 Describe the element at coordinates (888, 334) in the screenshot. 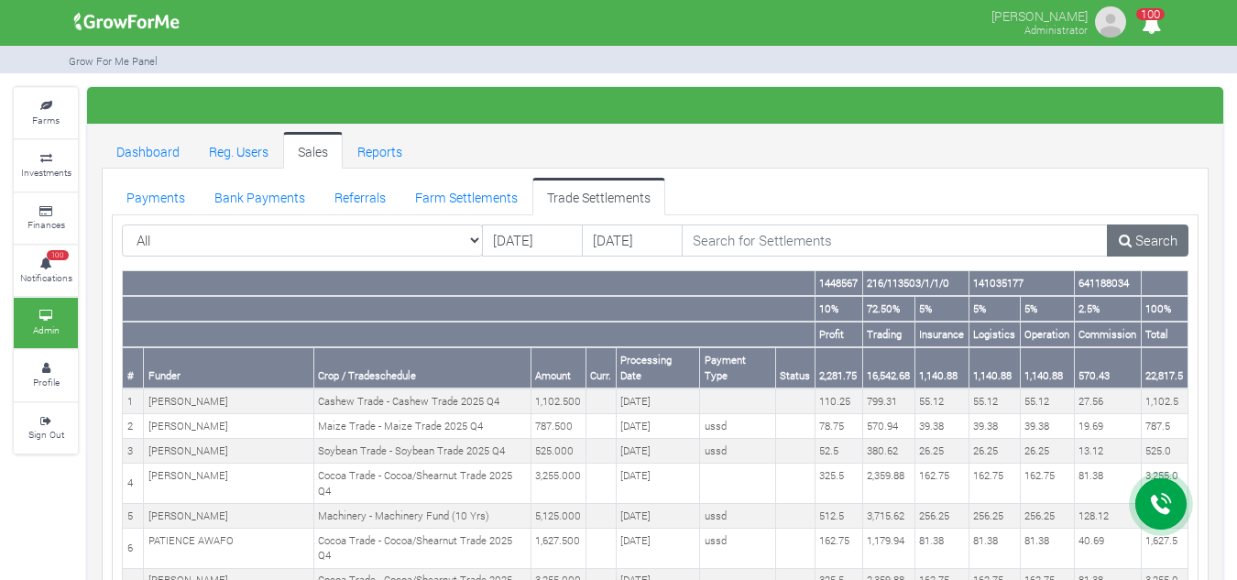

I see `th: Trading` at that location.